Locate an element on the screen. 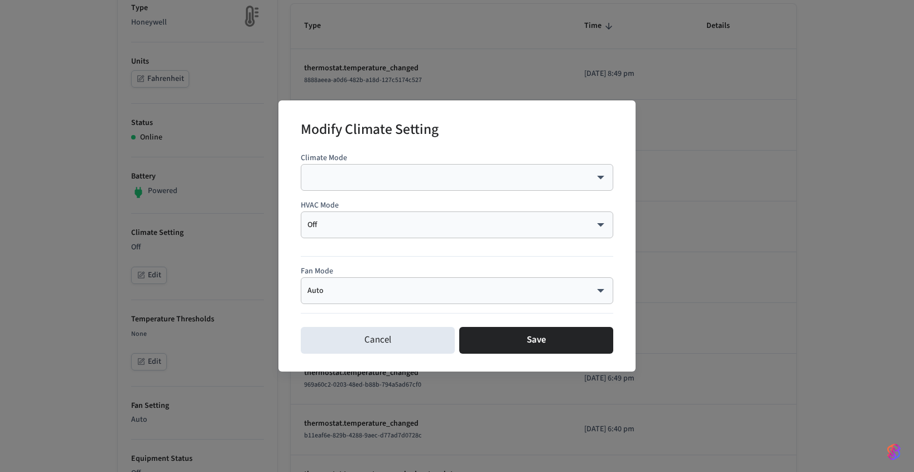 The height and width of the screenshot is (472, 914). div: Auto is located at coordinates (457, 291).